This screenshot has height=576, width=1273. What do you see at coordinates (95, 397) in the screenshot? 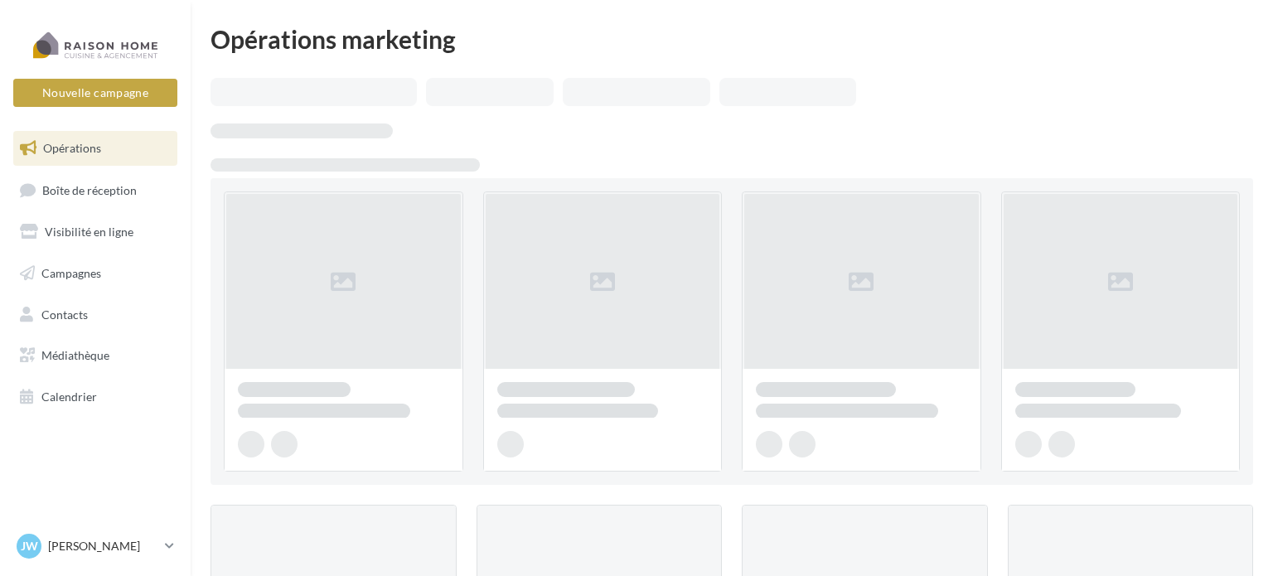
I see `a: Calendrier` at bounding box center [95, 397].